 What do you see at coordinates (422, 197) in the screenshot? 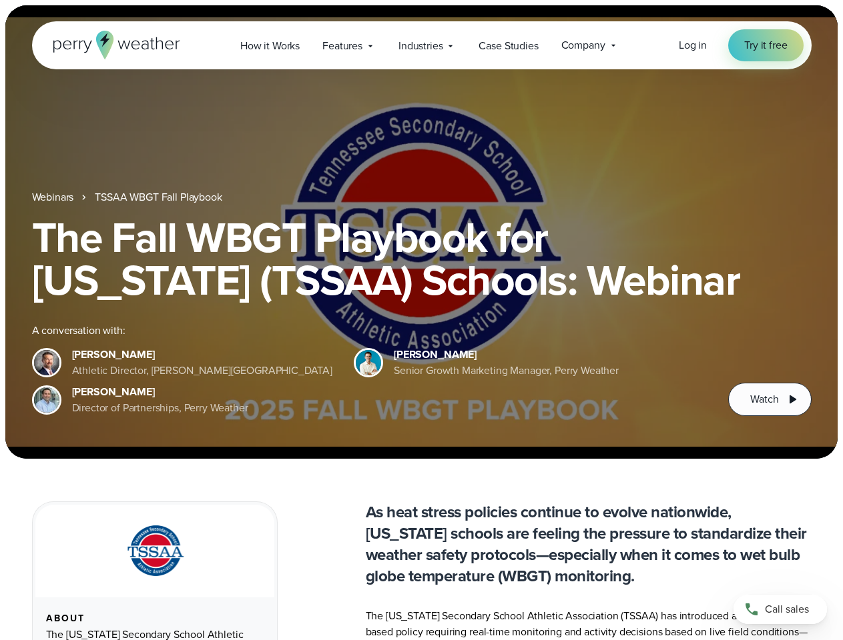
I see `nav: Breadcrumb` at bounding box center [422, 197].